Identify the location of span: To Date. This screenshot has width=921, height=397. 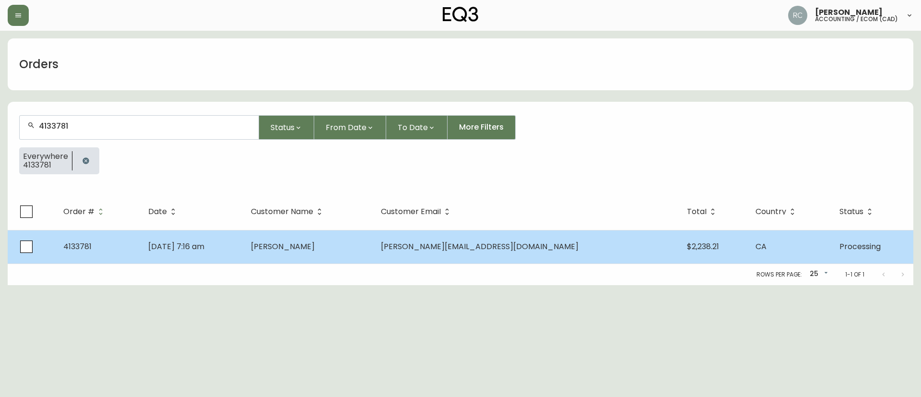
(412, 127).